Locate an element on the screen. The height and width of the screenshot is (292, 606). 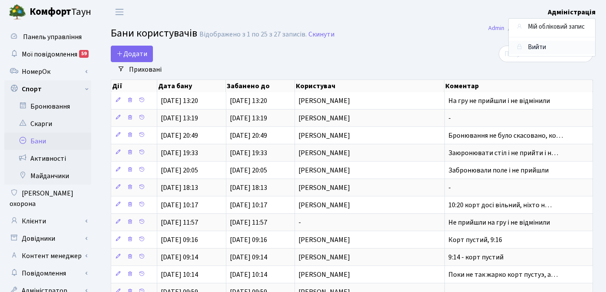
span: Заюронювати стіл і не прийти і н… is located at coordinates (503, 153).